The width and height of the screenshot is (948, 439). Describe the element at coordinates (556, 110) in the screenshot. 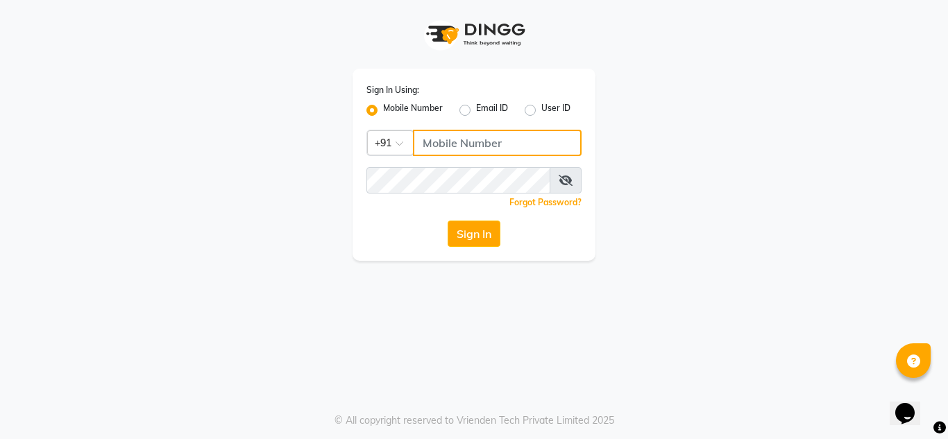

I see `label: User ID` at that location.